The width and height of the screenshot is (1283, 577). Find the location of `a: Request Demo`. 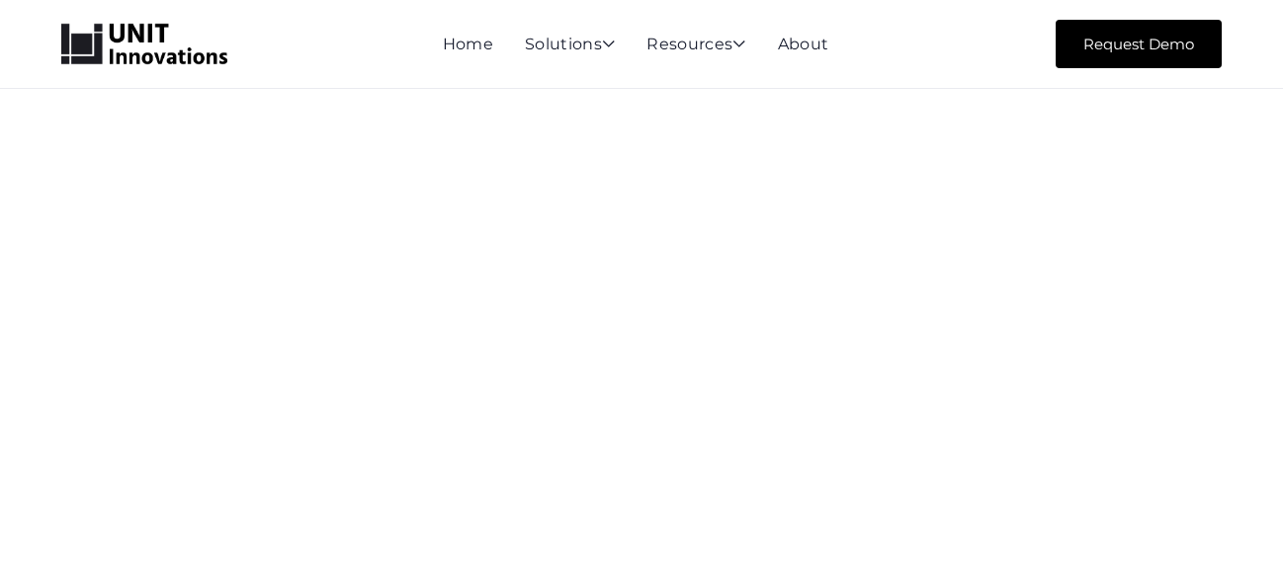

a: Request Demo is located at coordinates (1139, 43).